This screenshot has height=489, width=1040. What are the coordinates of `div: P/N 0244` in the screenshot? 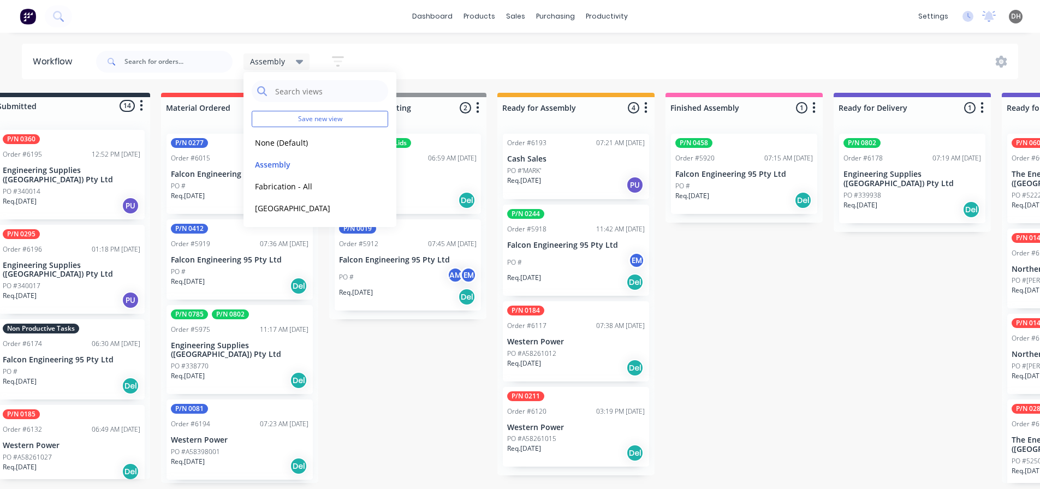 It's located at (526, 214).